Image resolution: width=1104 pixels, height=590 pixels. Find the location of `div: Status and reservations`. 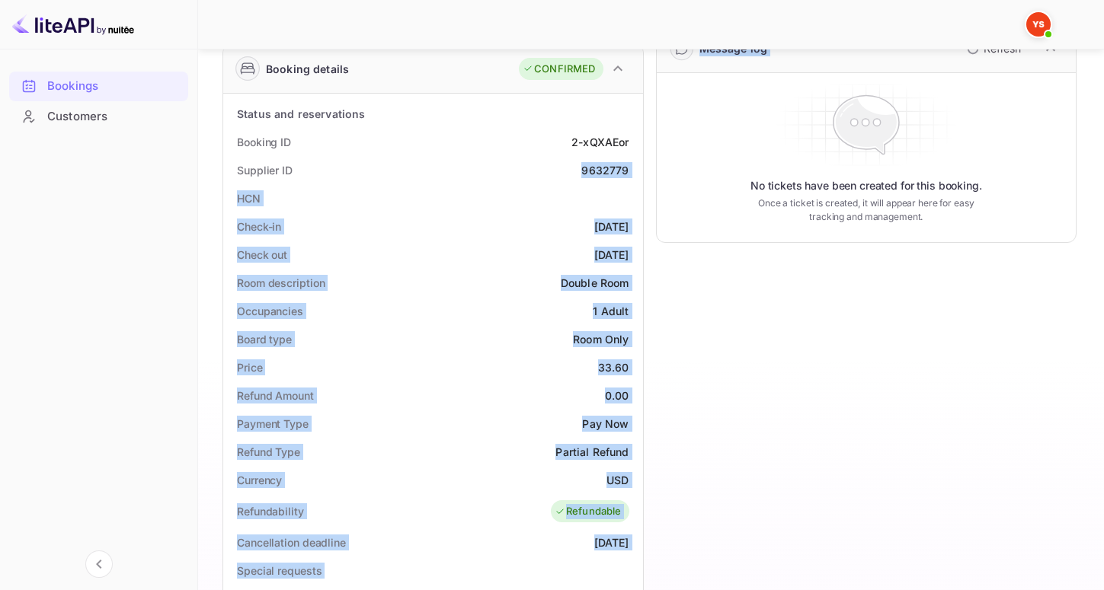

div: Status and reservations is located at coordinates (301, 113).